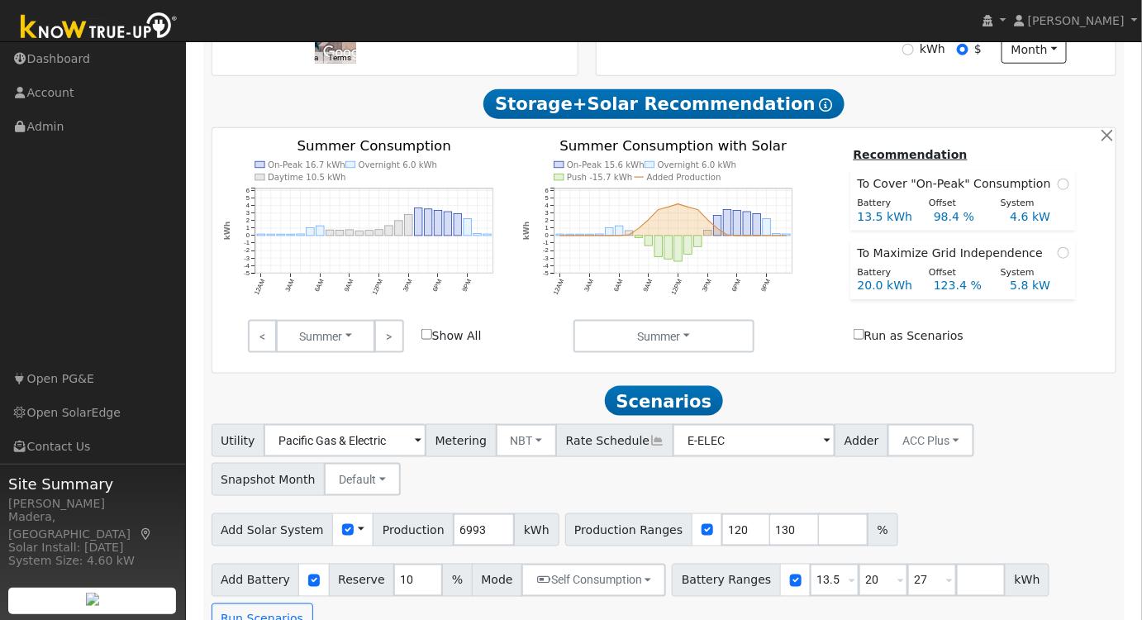 Image resolution: width=1142 pixels, height=620 pixels. What do you see at coordinates (346, 53) in the screenshot?
I see `img: Google` at bounding box center [346, 53].